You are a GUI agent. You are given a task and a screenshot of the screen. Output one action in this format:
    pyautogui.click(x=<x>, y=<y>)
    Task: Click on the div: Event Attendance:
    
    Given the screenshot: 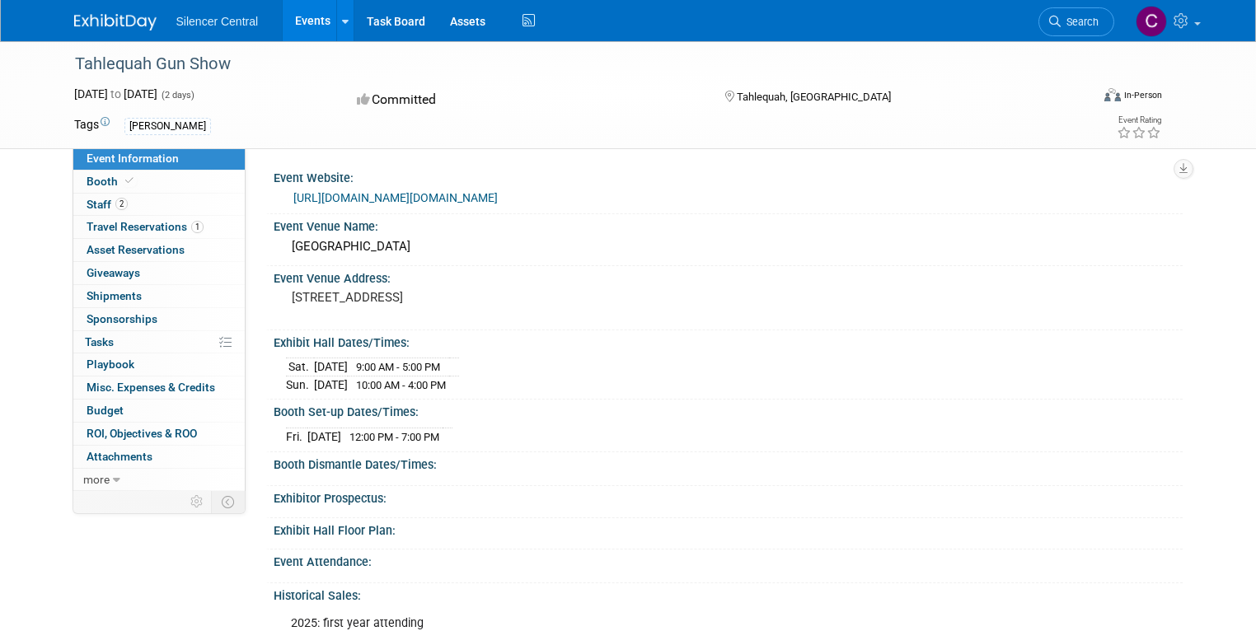 What is the action you would take?
    pyautogui.click(x=728, y=560)
    